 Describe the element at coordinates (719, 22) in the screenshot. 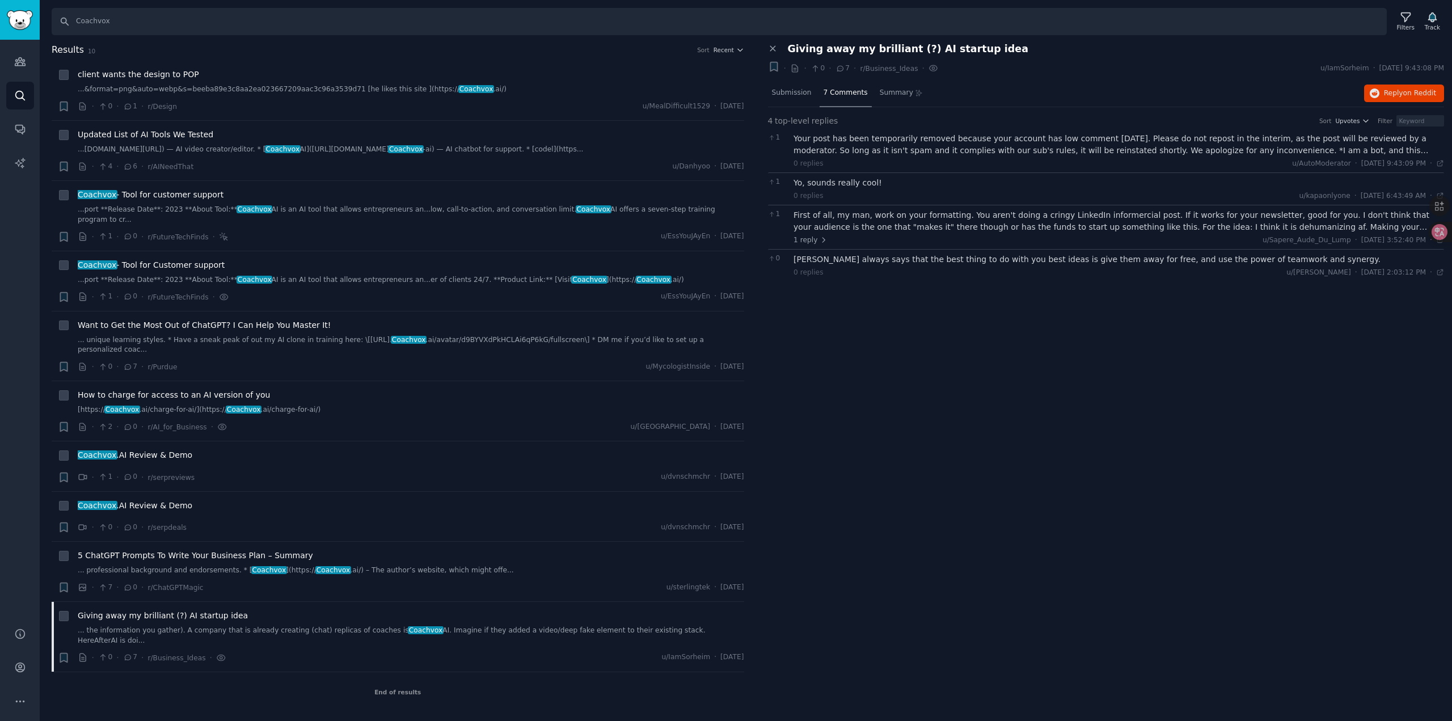

I see `input: Search Keyword` at that location.